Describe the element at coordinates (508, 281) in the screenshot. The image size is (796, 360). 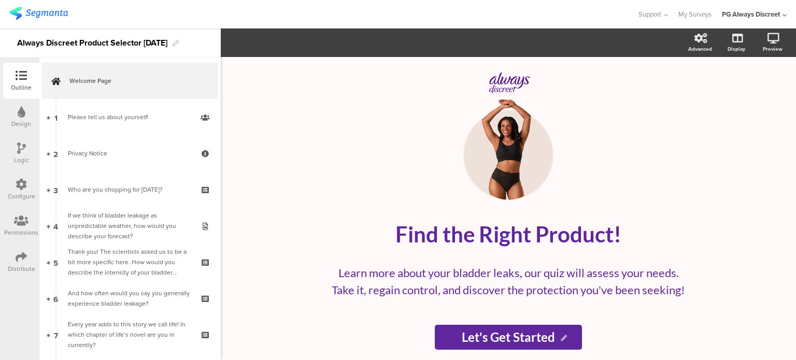
I see `p: Learn more about your bladder leaks, our quiz will assess your needs. Take it, regain control, an...` at that location.